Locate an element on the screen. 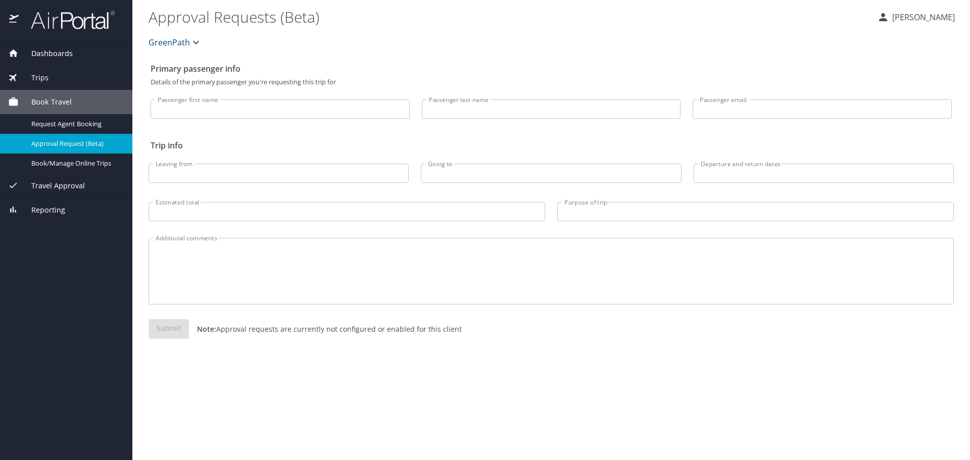 The width and height of the screenshot is (970, 460). span: Request Agent Booking is located at coordinates (76, 124).